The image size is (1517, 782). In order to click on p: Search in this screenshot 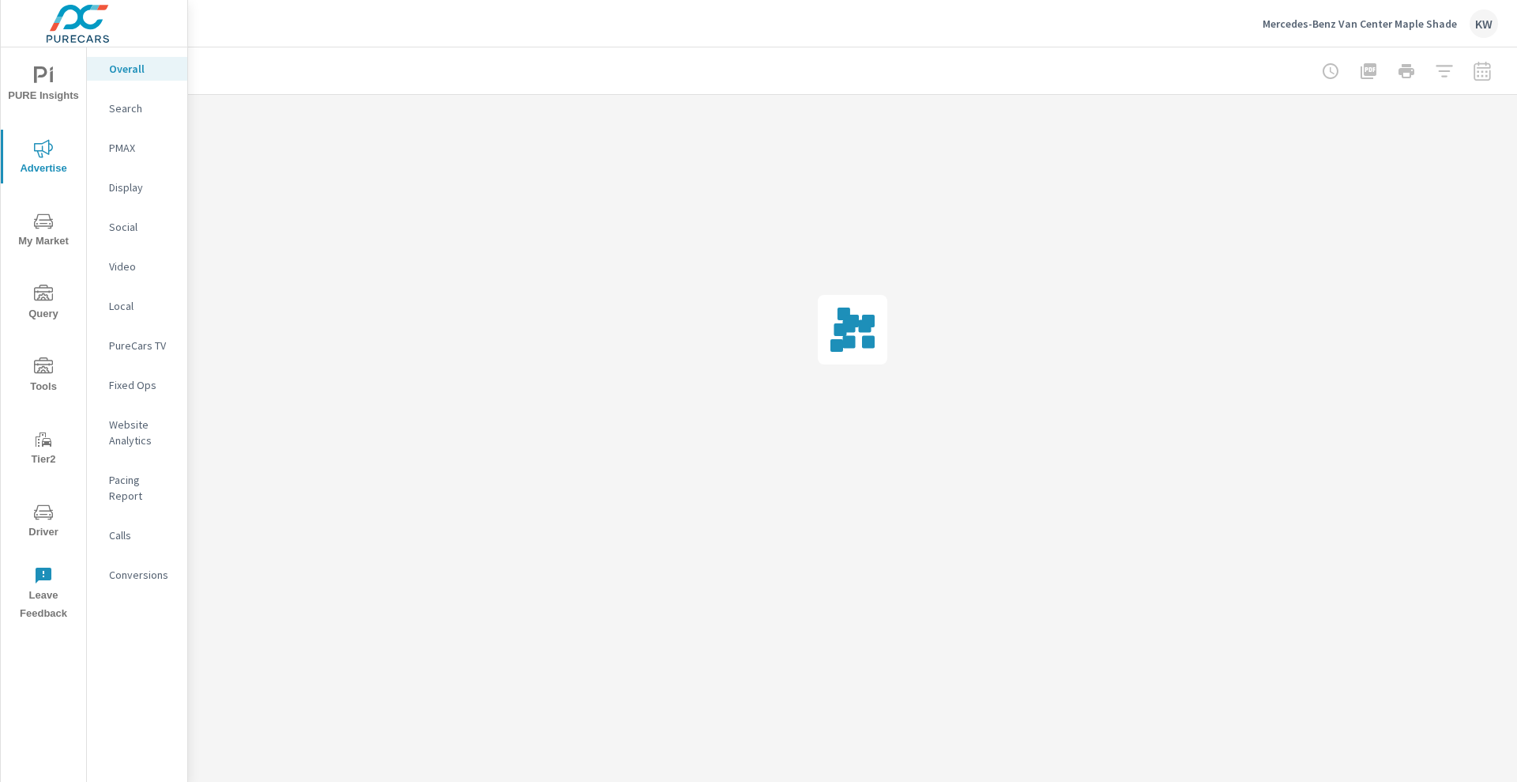, I will do `click(141, 108)`.